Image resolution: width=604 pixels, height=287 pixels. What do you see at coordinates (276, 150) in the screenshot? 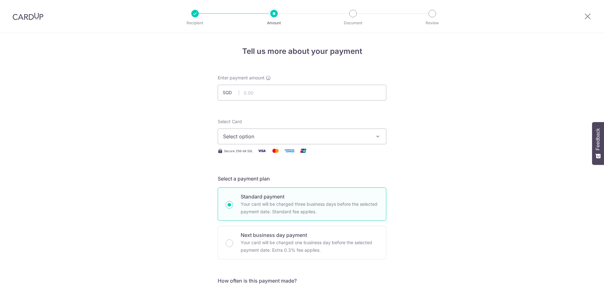
I see `img: Mastercard` at bounding box center [276, 150].